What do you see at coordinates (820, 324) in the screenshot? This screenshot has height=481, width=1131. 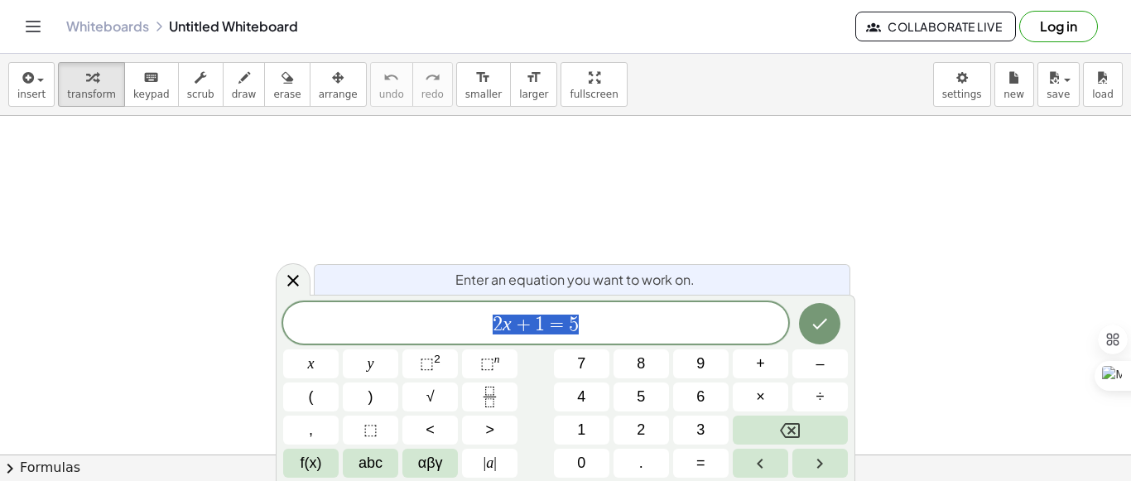 I see `button: Done` at bounding box center [820, 324].